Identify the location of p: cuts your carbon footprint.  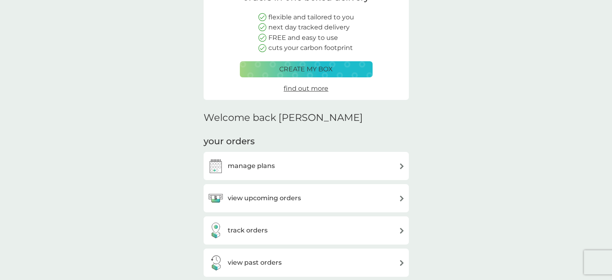
(311, 48).